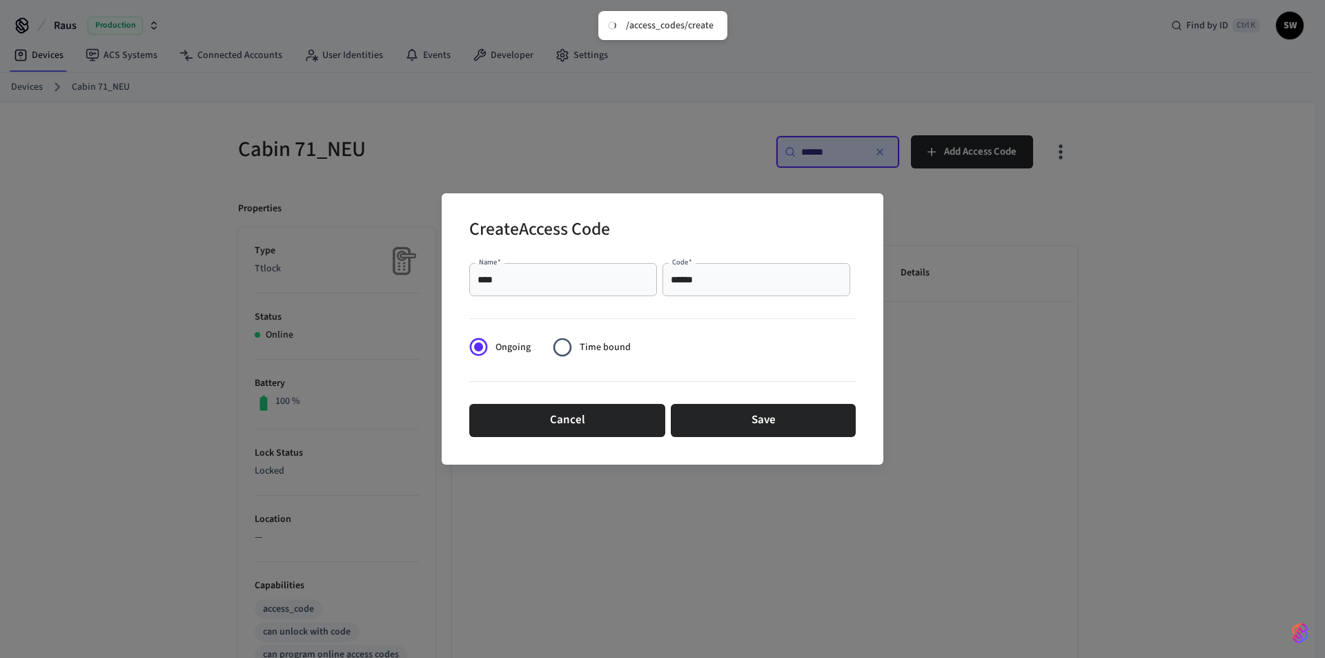  What do you see at coordinates (763, 420) in the screenshot?
I see `button: Save` at bounding box center [763, 420].